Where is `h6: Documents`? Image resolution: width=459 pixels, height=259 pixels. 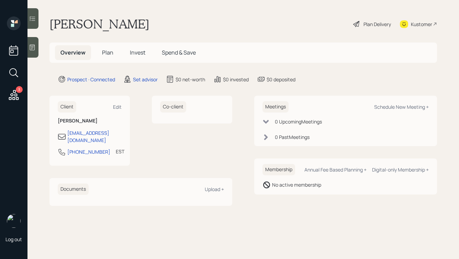 h6: Documents is located at coordinates (73, 189).